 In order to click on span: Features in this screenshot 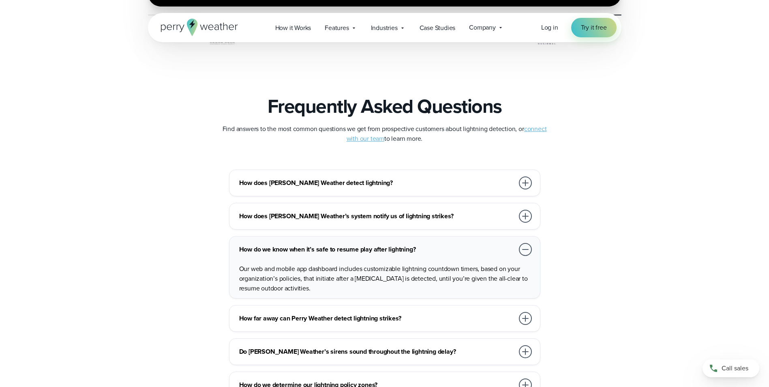, I will do `click(336, 28)`.